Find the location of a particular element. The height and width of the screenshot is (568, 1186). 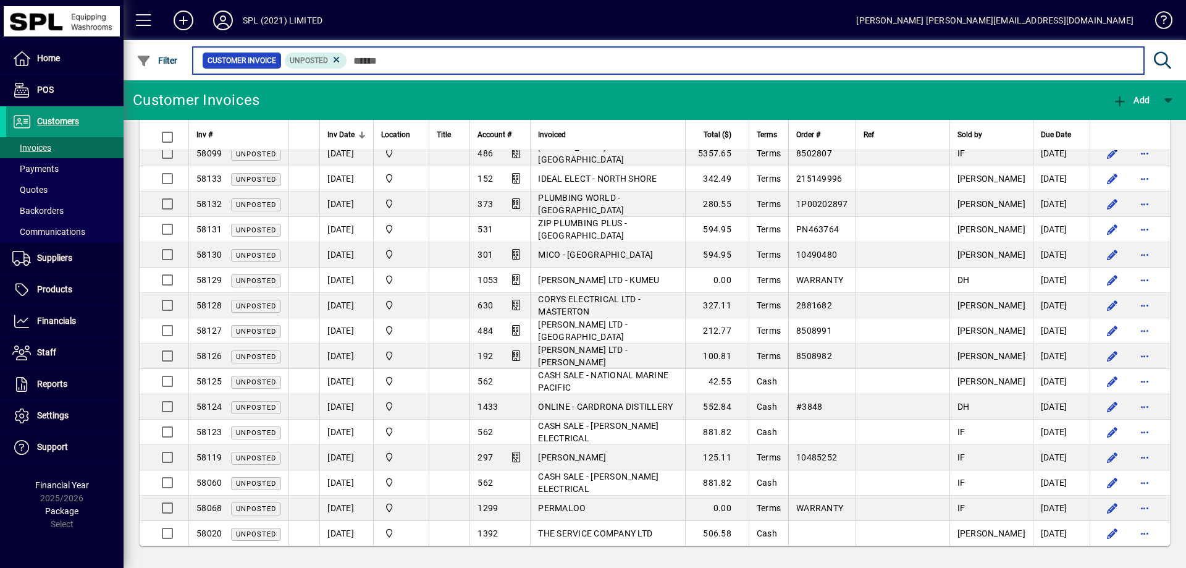

span: Total ($) is located at coordinates (717, 135).